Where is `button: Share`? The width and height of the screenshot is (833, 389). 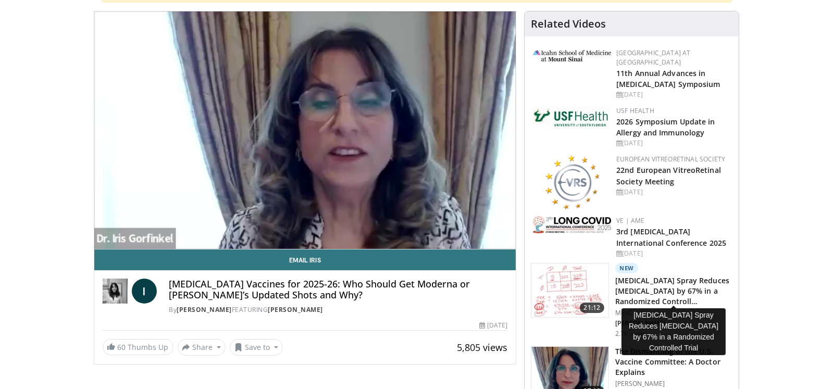 button: Share is located at coordinates (202, 347).